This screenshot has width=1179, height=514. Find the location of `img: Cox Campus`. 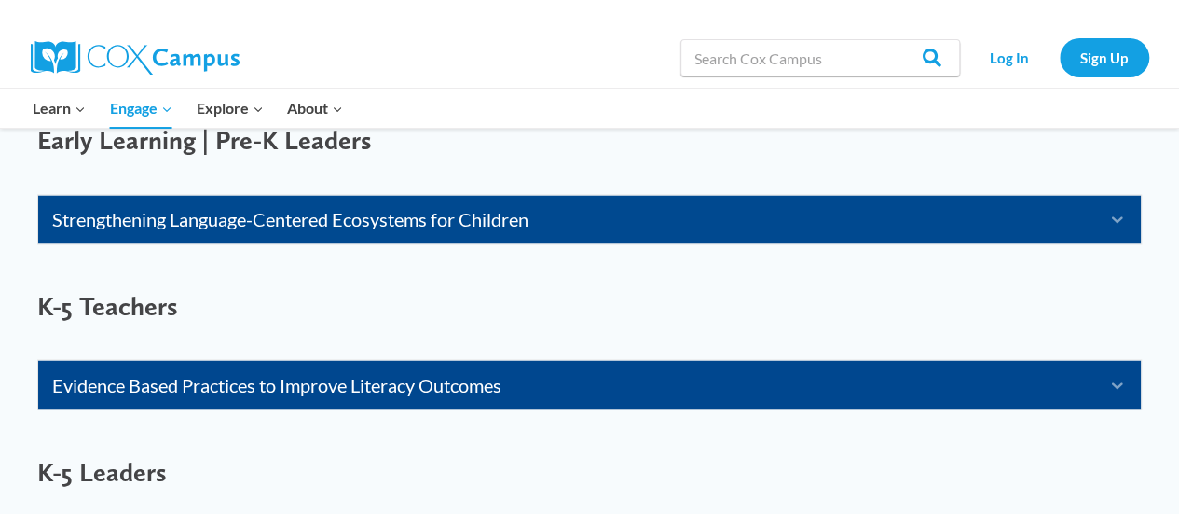

img: Cox Campus is located at coordinates (135, 58).